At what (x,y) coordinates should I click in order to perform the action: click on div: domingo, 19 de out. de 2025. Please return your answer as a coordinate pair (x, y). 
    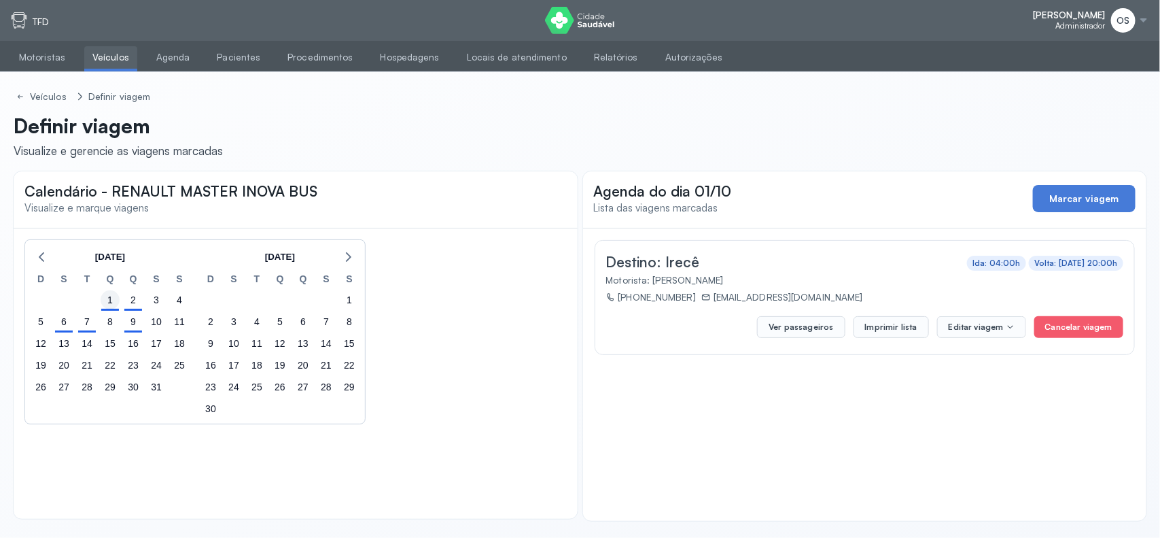
    Looking at the image, I should click on (41, 365).